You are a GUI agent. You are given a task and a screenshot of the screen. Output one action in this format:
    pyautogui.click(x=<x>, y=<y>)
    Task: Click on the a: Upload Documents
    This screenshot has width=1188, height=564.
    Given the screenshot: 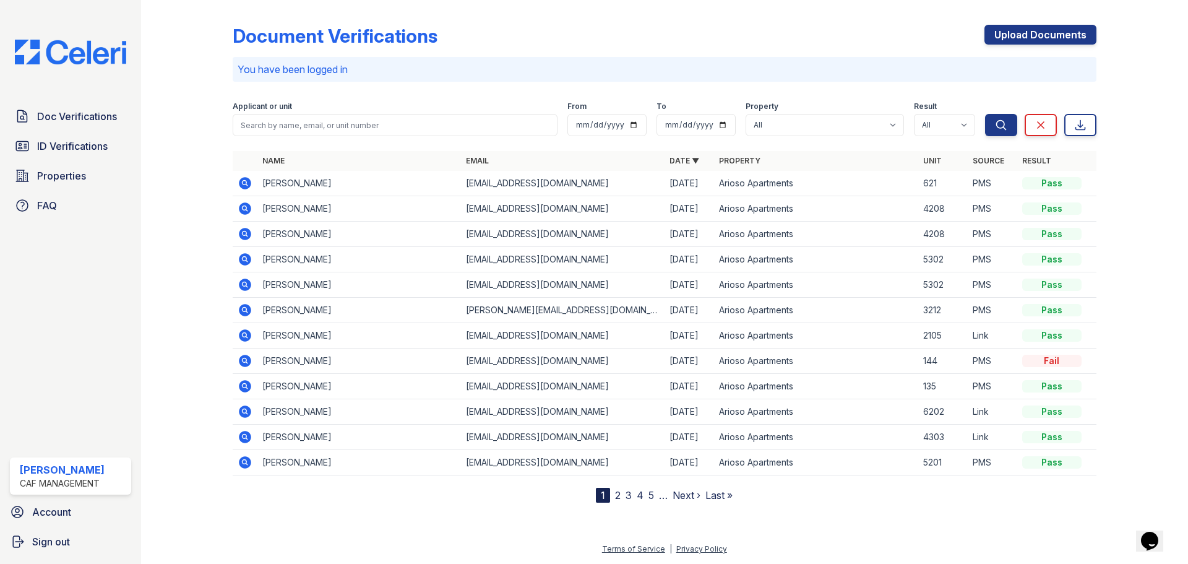 What is the action you would take?
    pyautogui.click(x=1040, y=35)
    